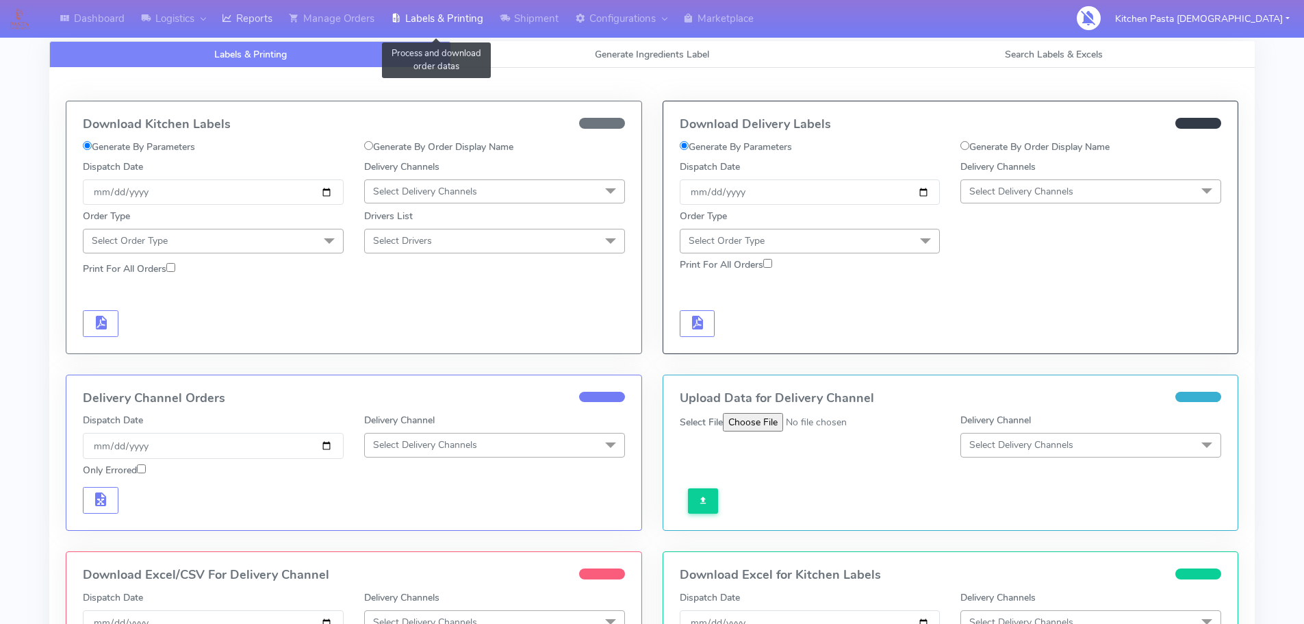  I want to click on span: Labels & Printing, so click(251, 54).